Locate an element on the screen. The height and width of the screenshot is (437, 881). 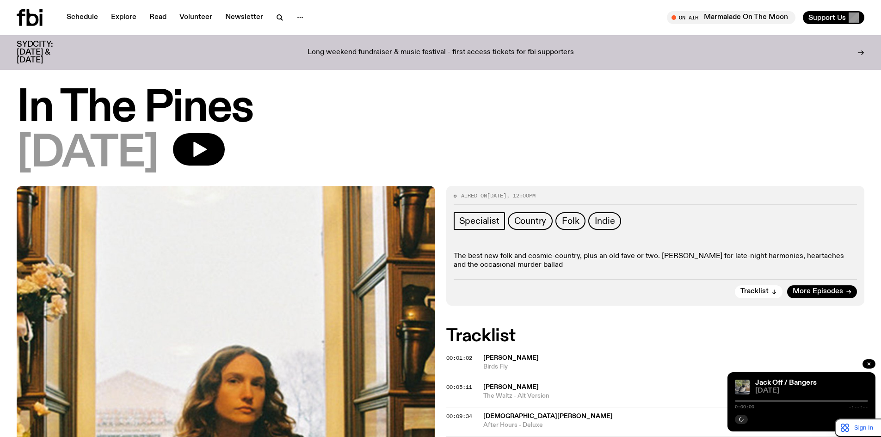
a: Schedule is located at coordinates (82, 18).